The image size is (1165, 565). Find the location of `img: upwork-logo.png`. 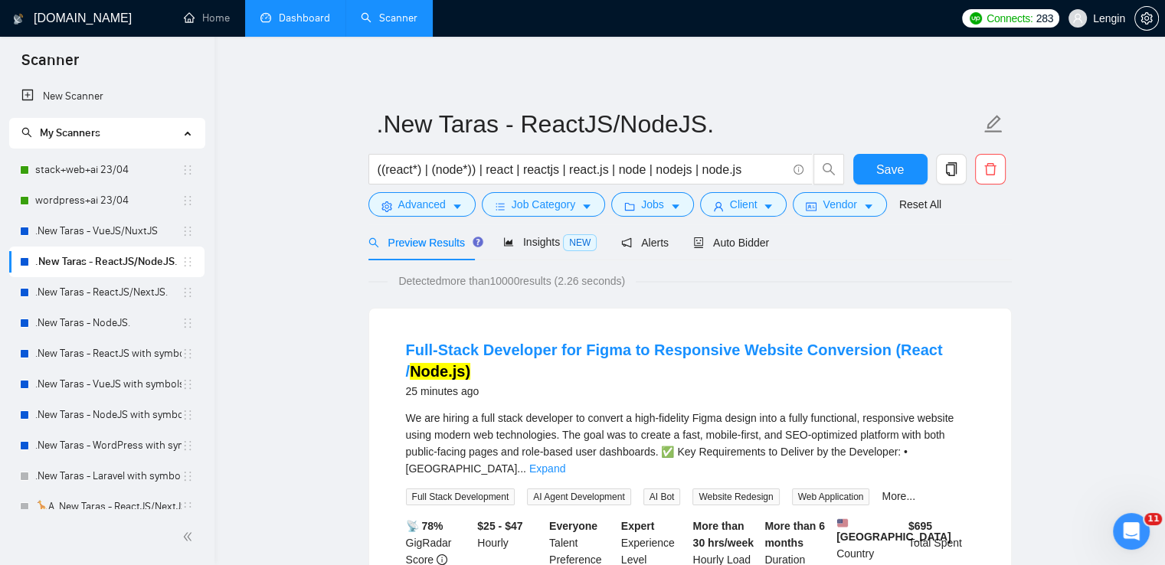

img: upwork-logo.png is located at coordinates (976, 18).